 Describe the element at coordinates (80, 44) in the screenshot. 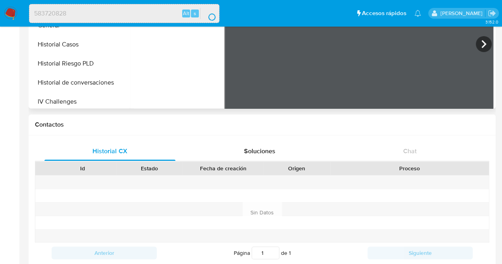

I see `button: Historial Casos` at that location.